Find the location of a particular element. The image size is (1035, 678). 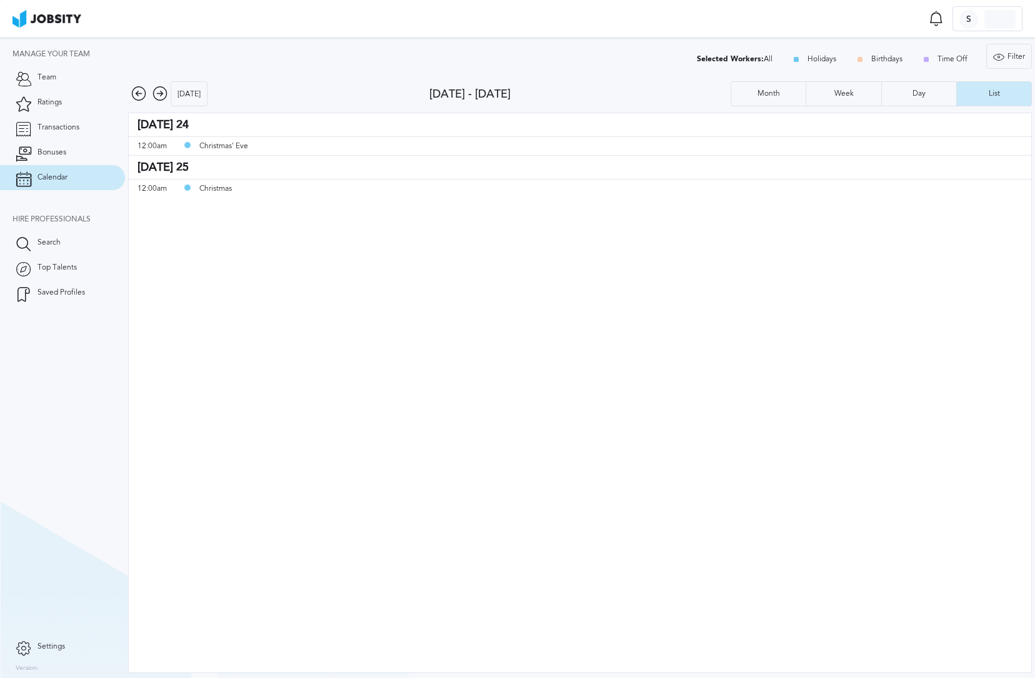

span: Settings is located at coordinates (51, 646).